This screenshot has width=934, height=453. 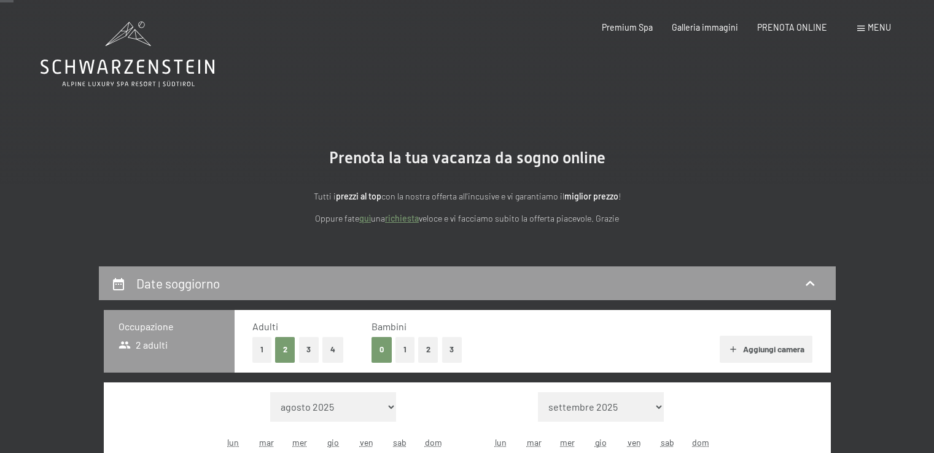 I want to click on span: Premium Spa, so click(x=627, y=27).